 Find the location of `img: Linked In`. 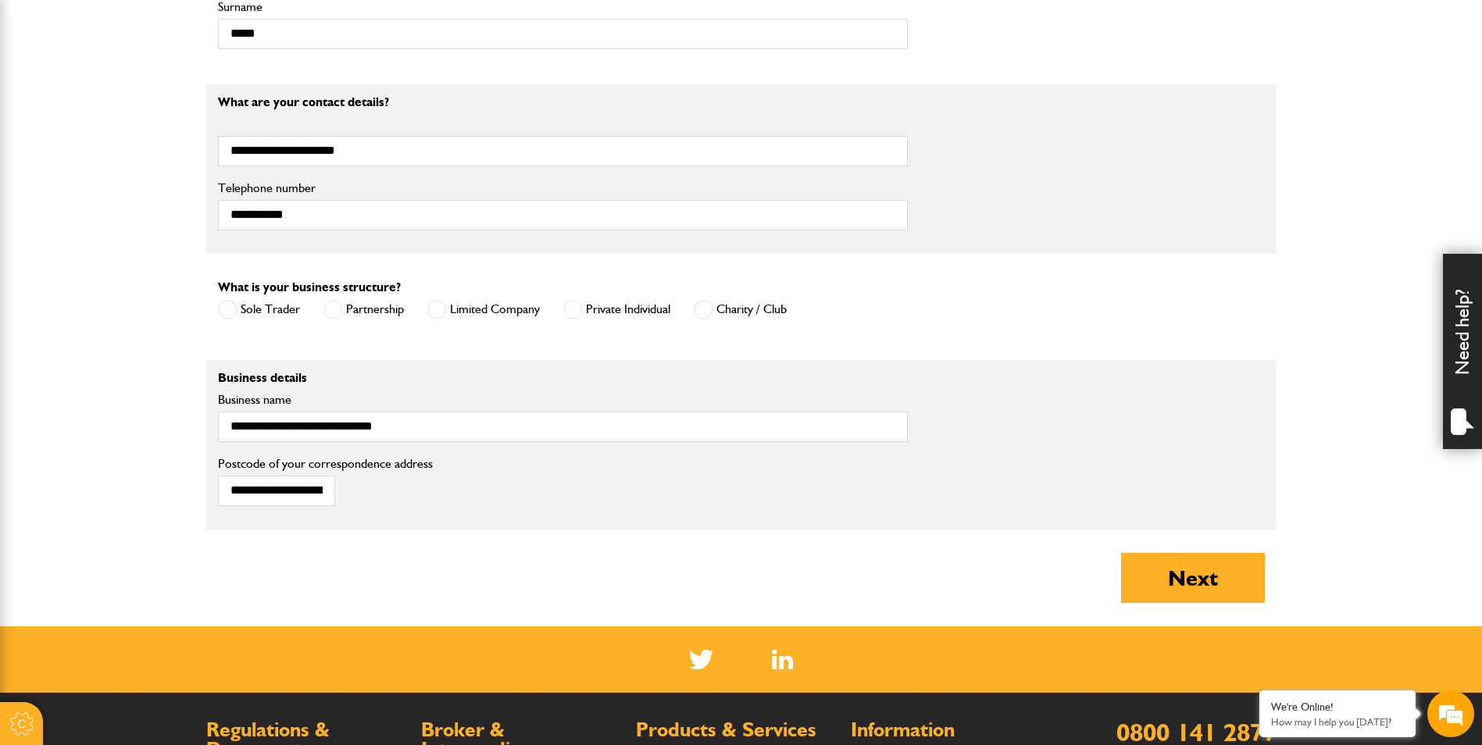

img: Linked In is located at coordinates (782, 659).